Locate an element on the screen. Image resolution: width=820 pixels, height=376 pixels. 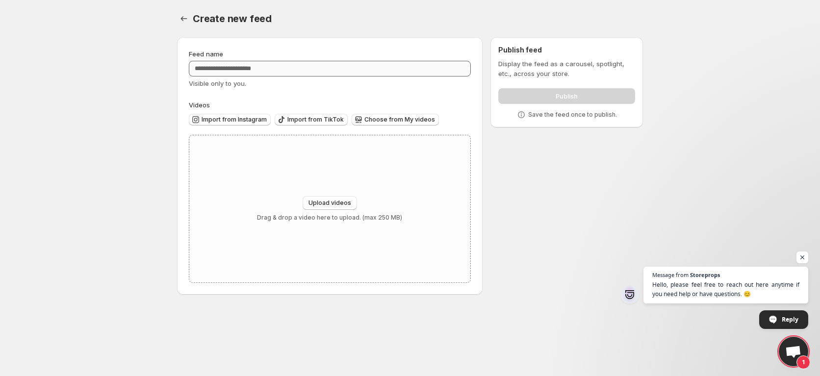
span: Feed name is located at coordinates (206, 54).